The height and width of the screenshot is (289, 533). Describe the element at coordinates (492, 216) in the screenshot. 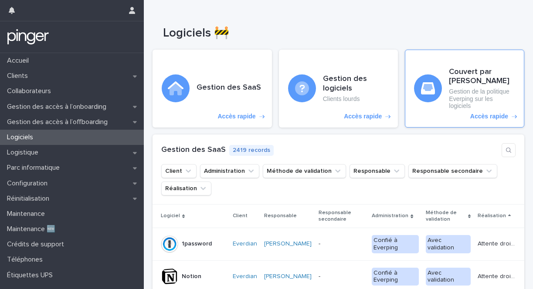

I see `p: Réalisation` at that location.